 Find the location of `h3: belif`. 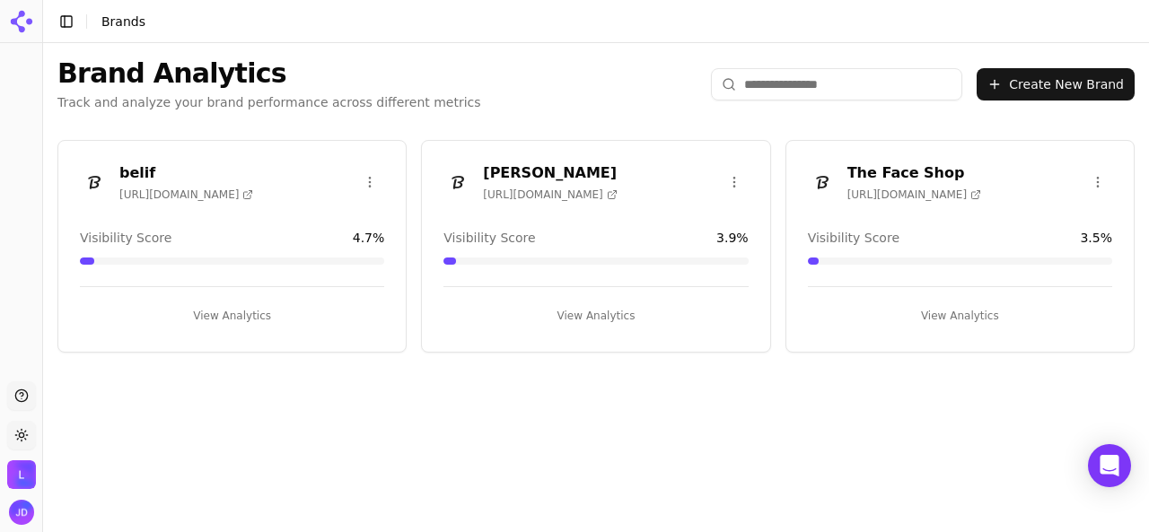

h3: belif is located at coordinates (186, 173).